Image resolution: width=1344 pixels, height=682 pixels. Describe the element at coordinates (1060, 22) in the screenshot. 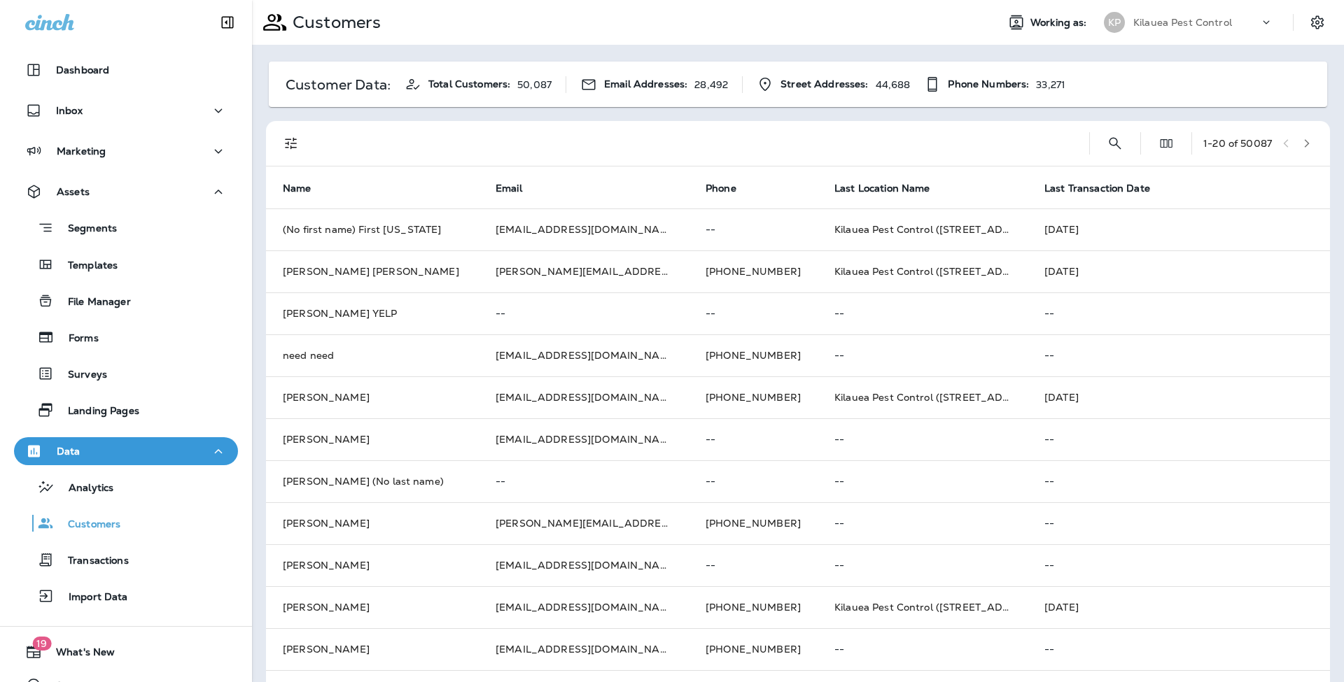

I see `span: Working as:` at that location.